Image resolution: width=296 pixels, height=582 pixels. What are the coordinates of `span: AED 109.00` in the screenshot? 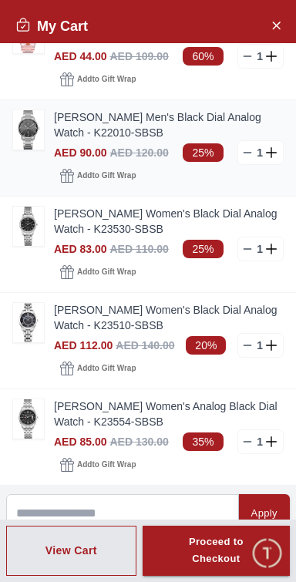 It's located at (139, 56).